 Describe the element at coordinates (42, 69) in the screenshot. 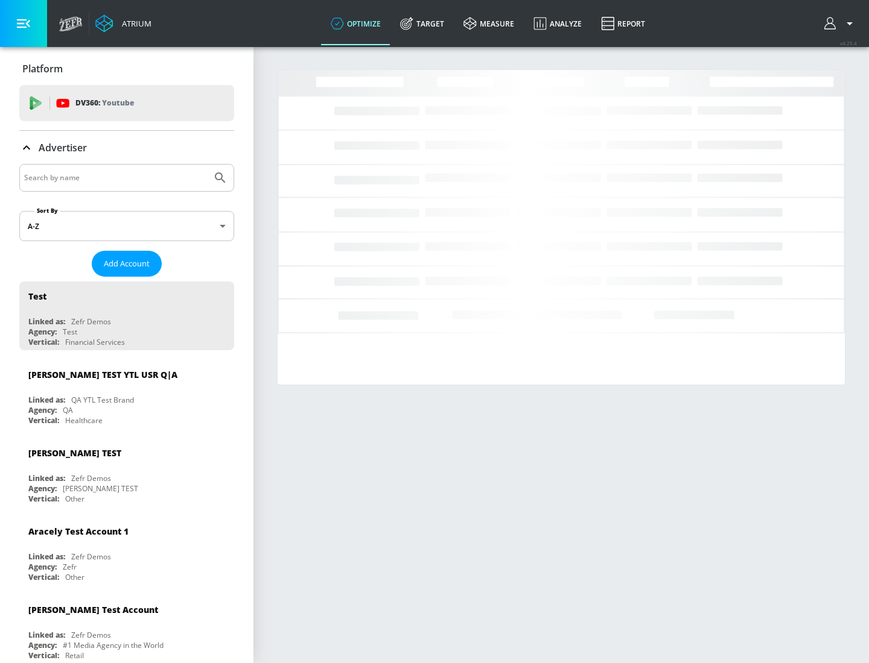

I see `p: Platform` at that location.